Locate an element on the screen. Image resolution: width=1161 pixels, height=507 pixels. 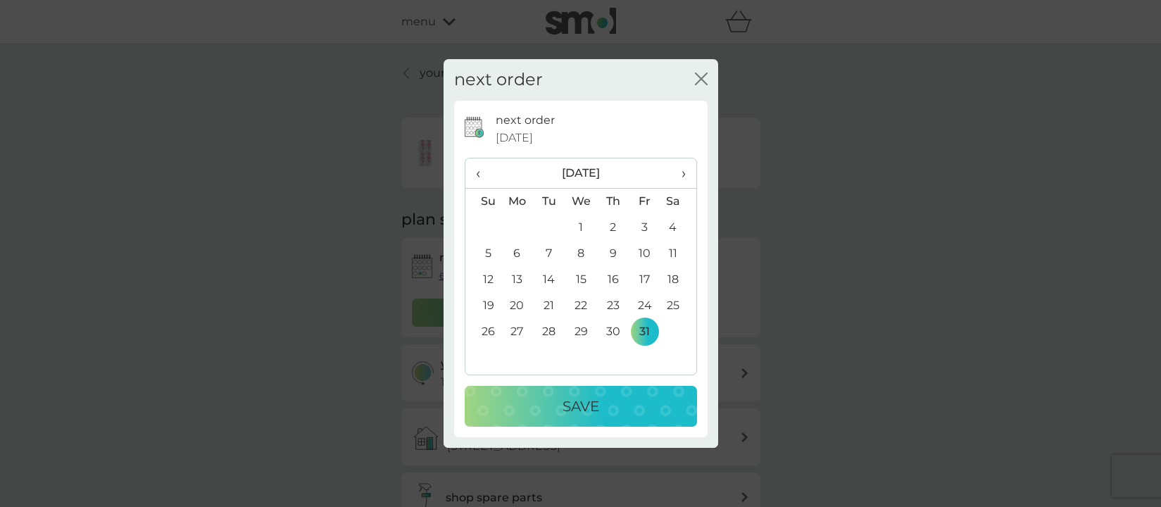
td: 17 is located at coordinates (644, 279).